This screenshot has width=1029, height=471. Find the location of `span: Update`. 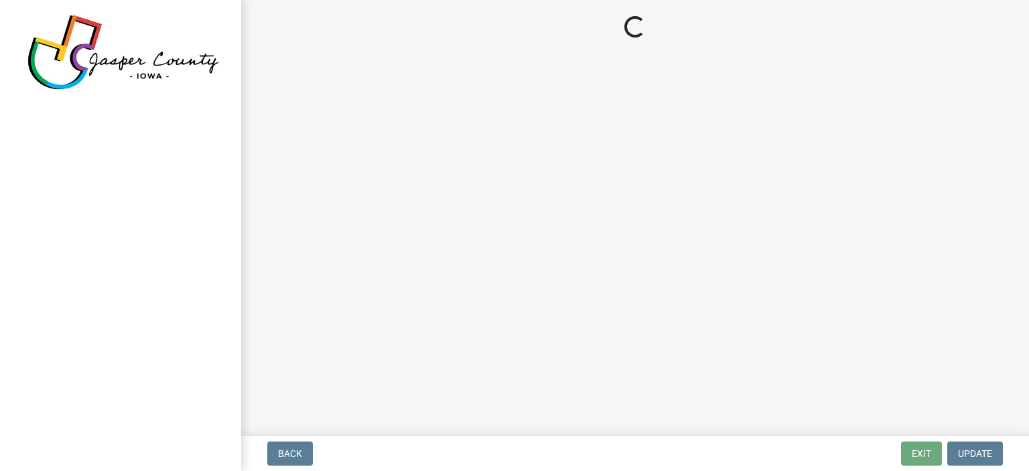

span: Update is located at coordinates (975, 453).